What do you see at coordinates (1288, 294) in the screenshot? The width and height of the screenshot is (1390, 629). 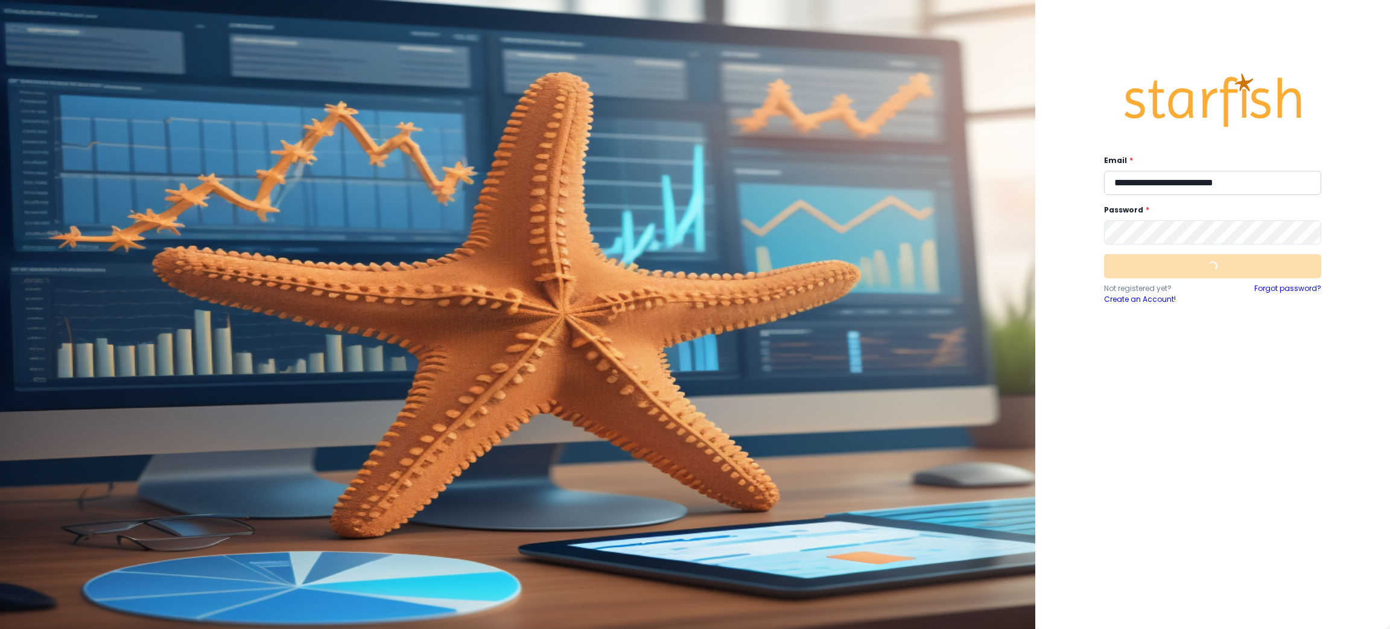 I see `a: Forgot password?` at bounding box center [1288, 294].